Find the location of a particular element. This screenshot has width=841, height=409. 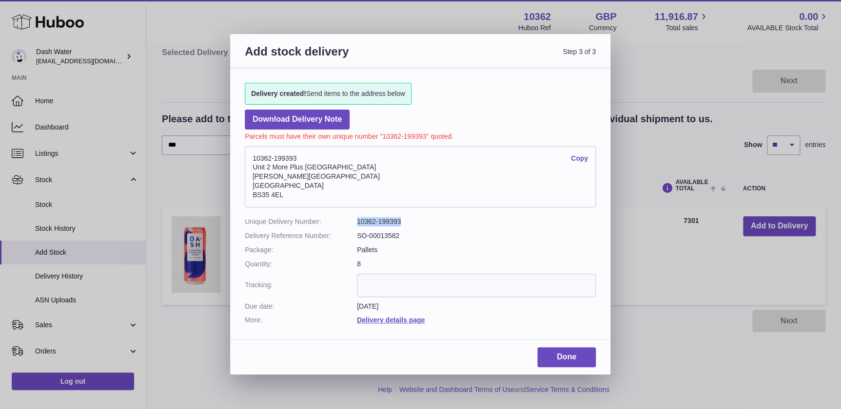

dd: Pallets is located at coordinates (476, 250).